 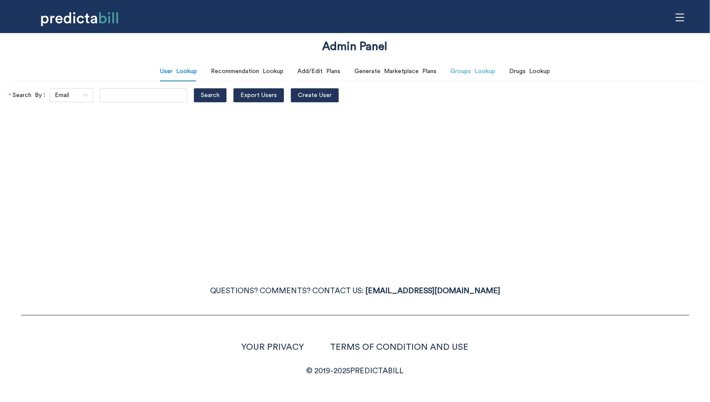 I want to click on label: Search By, so click(x=29, y=95).